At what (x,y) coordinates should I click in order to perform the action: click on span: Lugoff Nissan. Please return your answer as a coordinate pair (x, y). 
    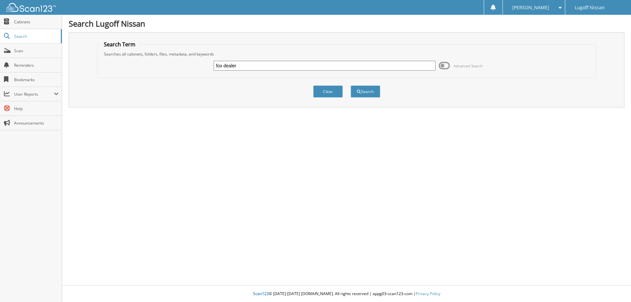
    Looking at the image, I should click on (589, 8).